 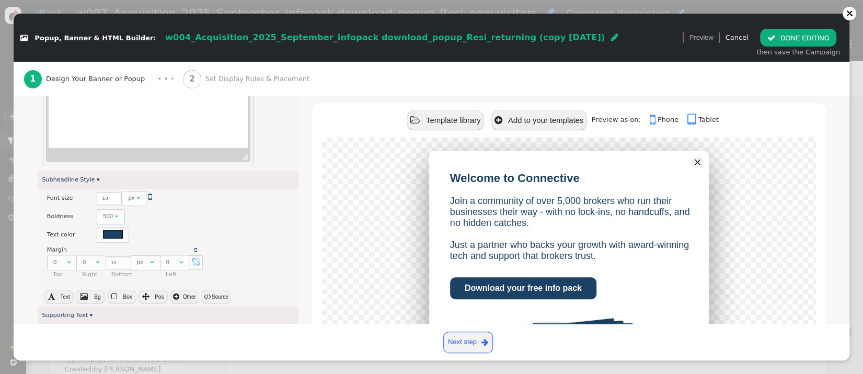 I want to click on button: Add to your templates, so click(x=539, y=120).